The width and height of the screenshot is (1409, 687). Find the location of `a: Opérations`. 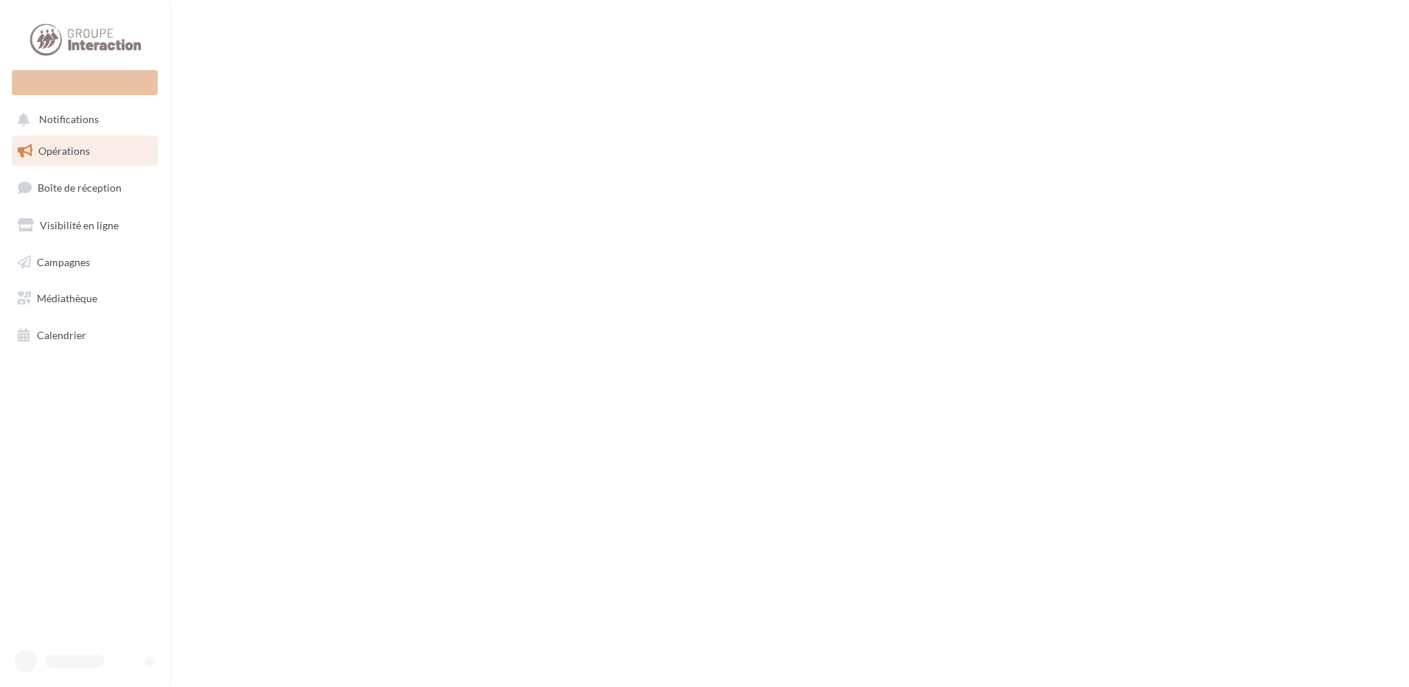

a: Opérations is located at coordinates (85, 151).